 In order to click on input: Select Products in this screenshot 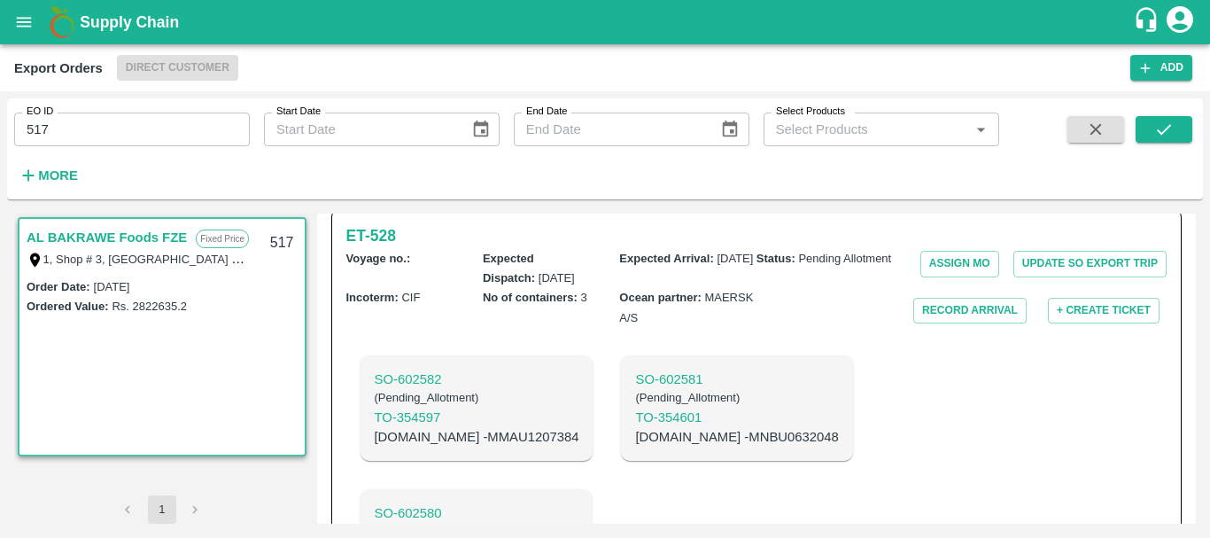, I will do `click(867, 129)`.